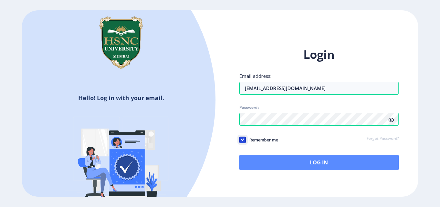 The image size is (440, 207). What do you see at coordinates (256, 76) in the screenshot?
I see `label: Email address:` at bounding box center [256, 76].